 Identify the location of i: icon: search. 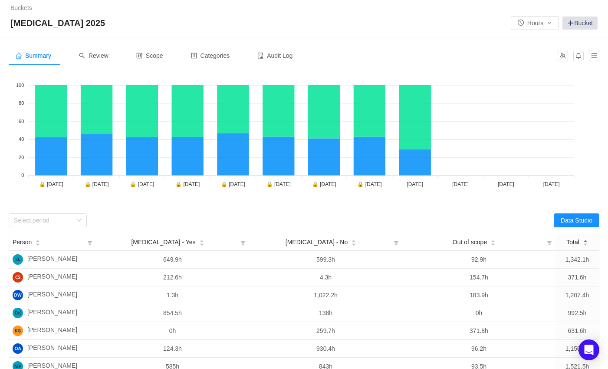
(82, 56).